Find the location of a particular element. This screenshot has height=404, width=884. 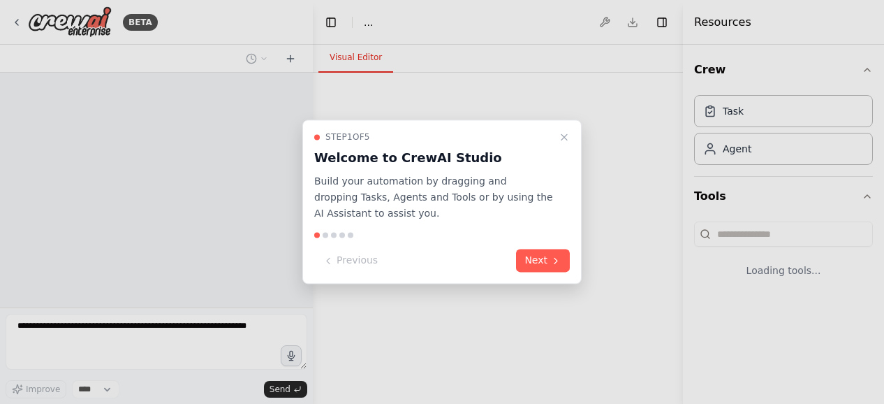

button: Next is located at coordinates (543, 261).